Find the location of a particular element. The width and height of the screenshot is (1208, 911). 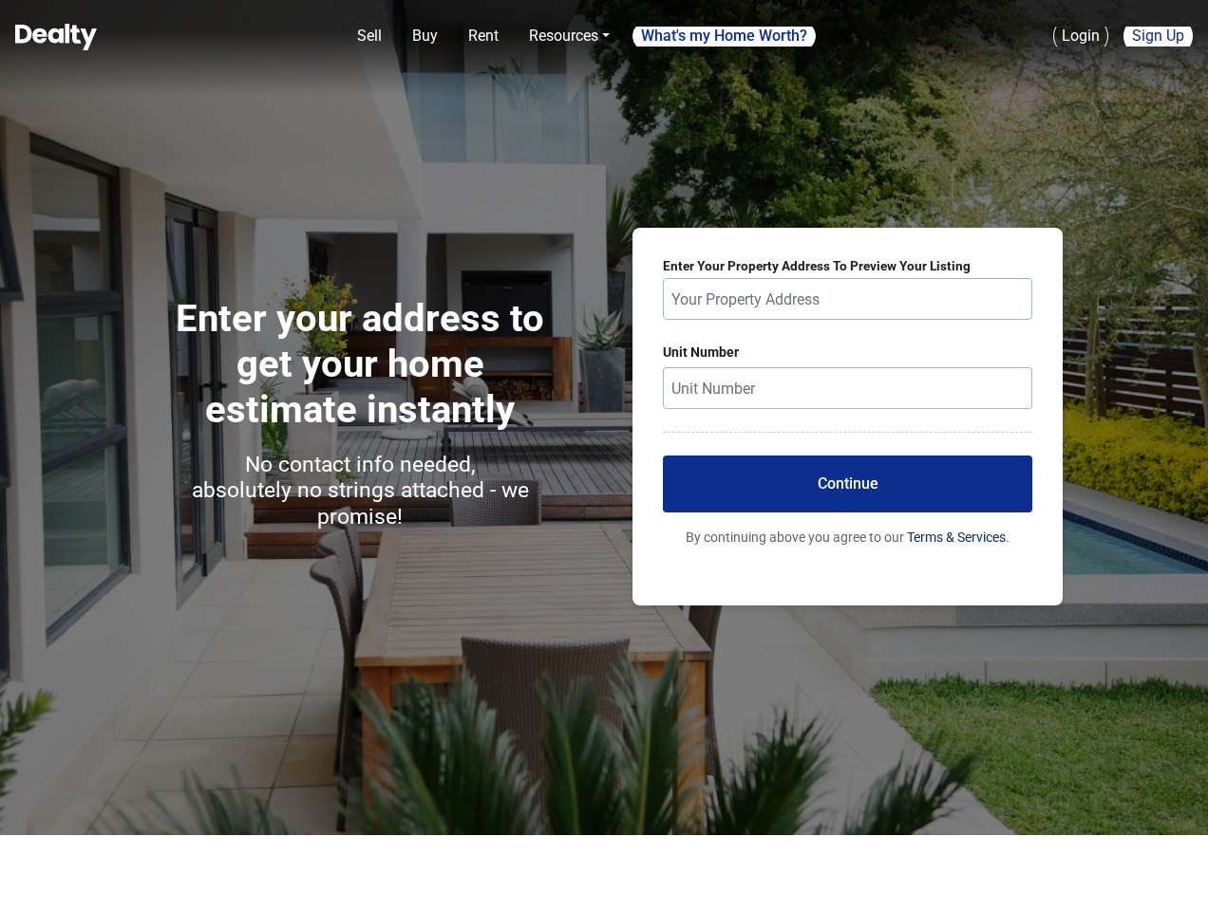

button: Continue is located at coordinates (847, 484).